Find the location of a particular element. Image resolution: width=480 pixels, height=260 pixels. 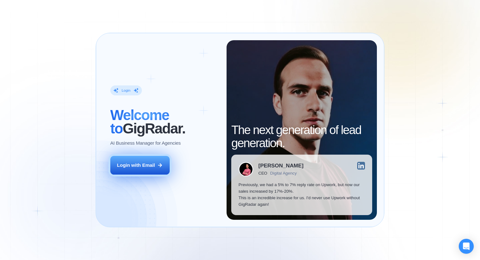

div: Digital Agency is located at coordinates (283, 173).